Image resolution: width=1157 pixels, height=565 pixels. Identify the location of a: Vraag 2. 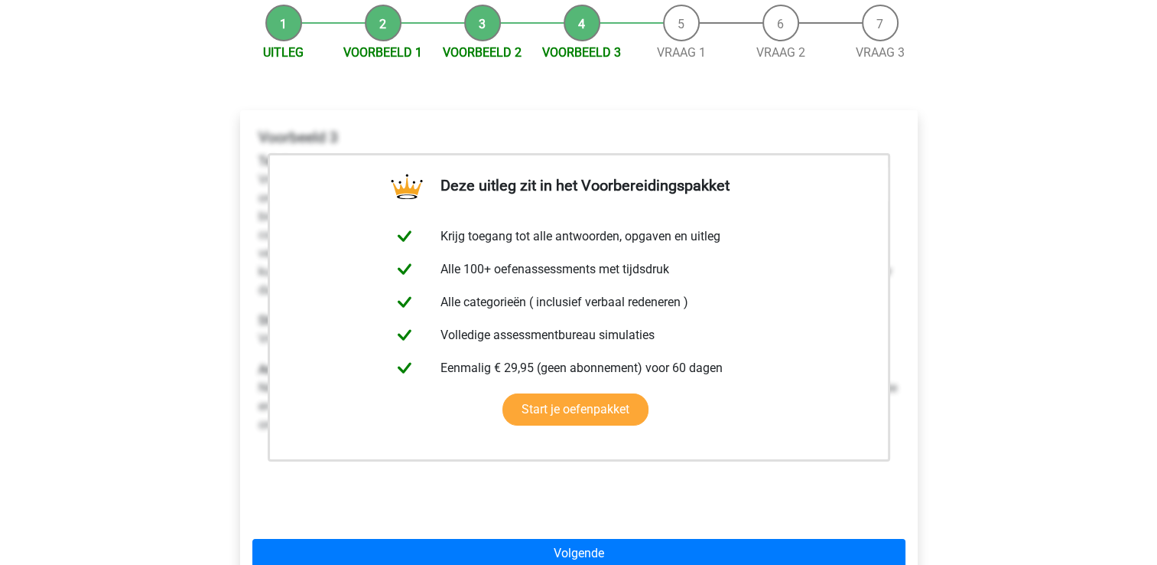
(781, 52).